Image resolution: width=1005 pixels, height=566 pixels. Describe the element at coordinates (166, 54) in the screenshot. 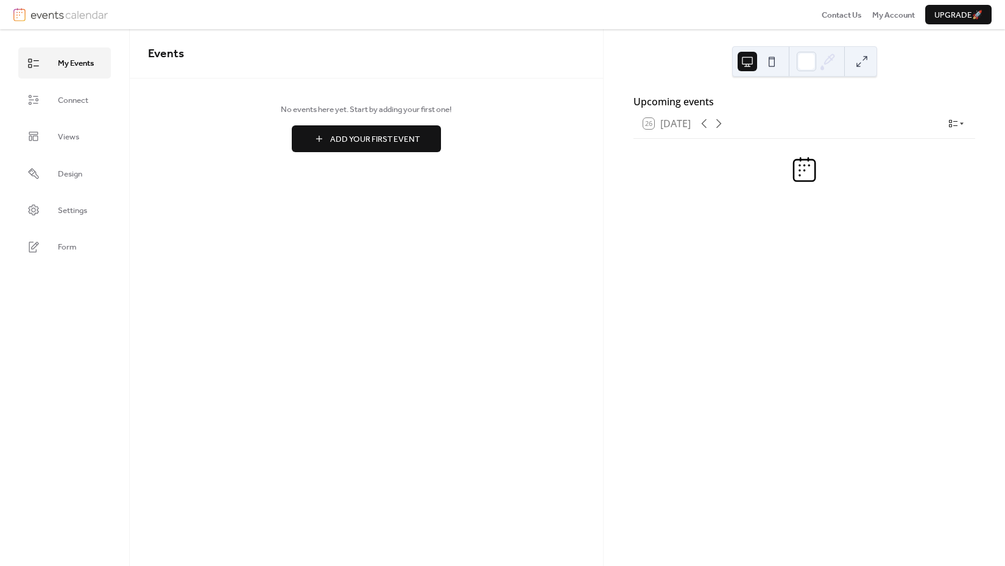

I see `span: Events` at that location.